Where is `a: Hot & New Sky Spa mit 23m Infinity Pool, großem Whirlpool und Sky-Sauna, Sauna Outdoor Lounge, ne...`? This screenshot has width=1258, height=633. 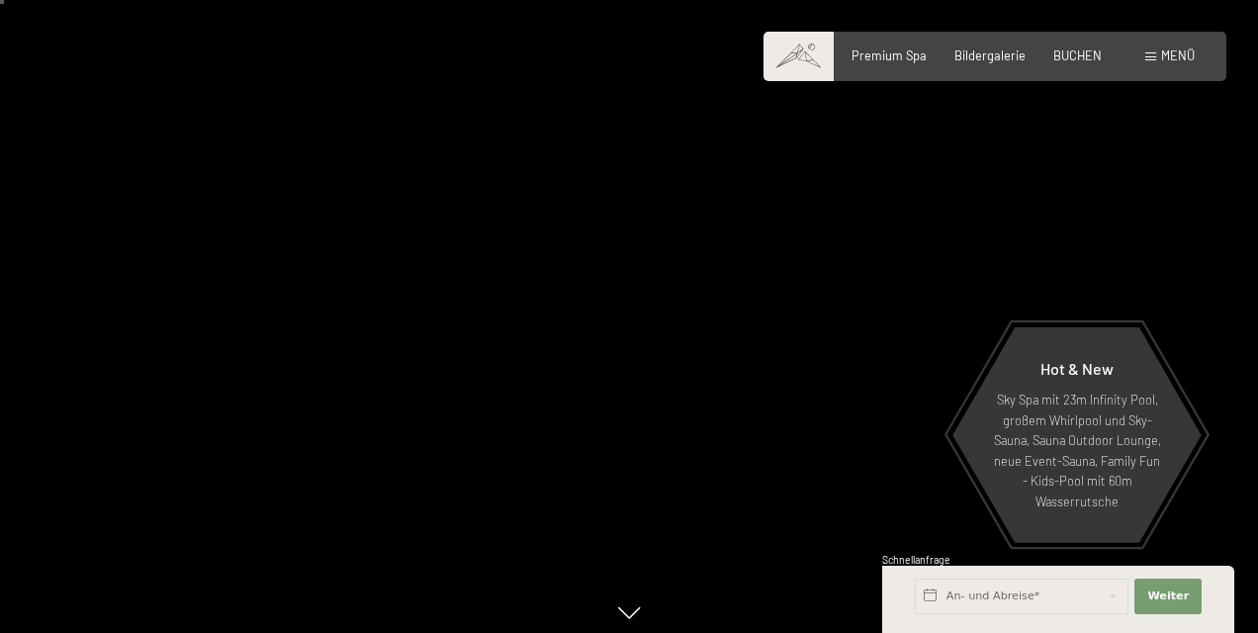
a: Hot & New Sky Spa mit 23m Infinity Pool, großem Whirlpool und Sky-Sauna, Sauna Outdoor Lounge, ne... is located at coordinates (1077, 435).